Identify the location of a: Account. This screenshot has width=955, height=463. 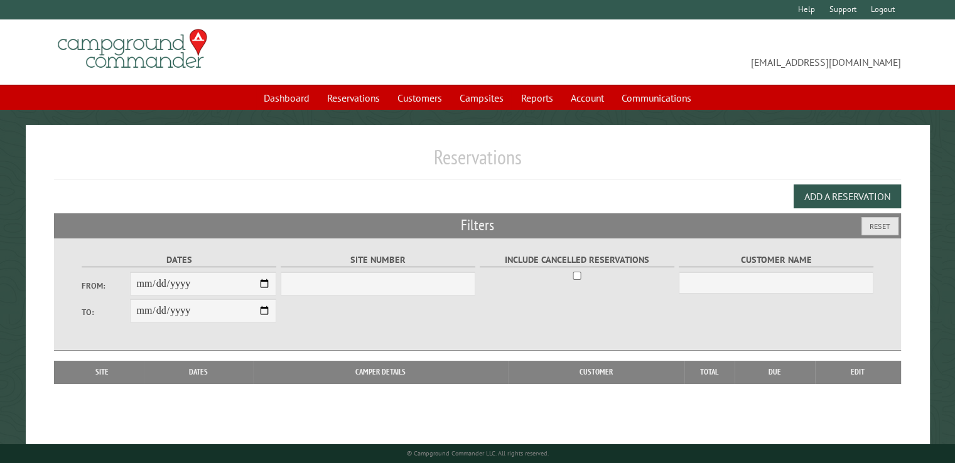
(587, 98).